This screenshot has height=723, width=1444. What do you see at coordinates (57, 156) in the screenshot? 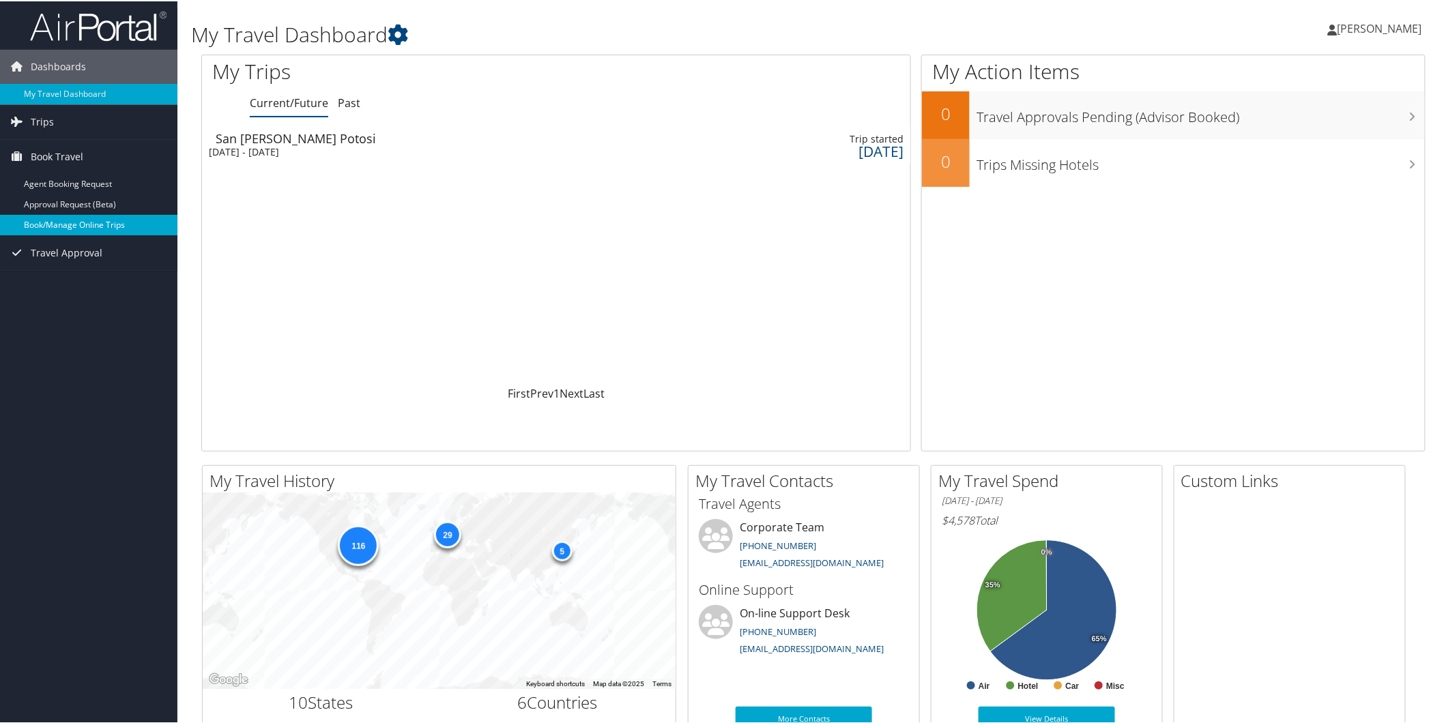
I see `span: Book Travel` at bounding box center [57, 156].